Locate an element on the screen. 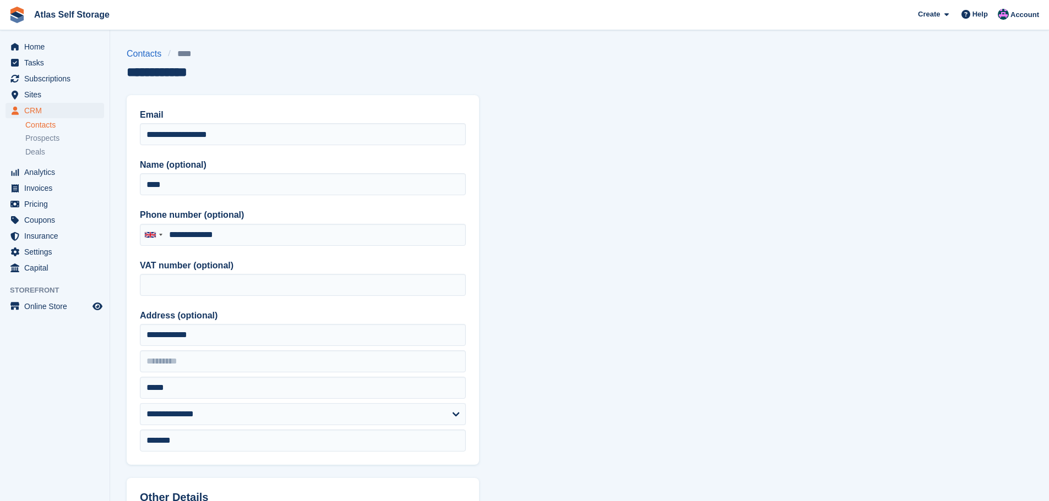 Image resolution: width=1049 pixels, height=501 pixels. span: Help is located at coordinates (980, 14).